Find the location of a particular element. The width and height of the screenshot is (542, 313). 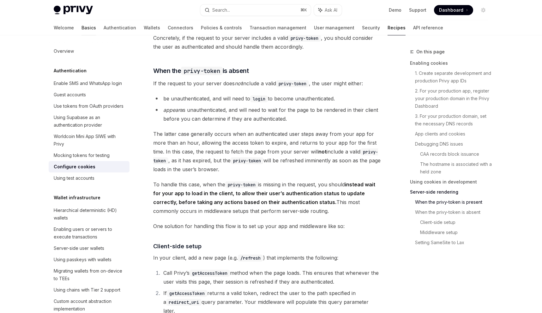

a: User management is located at coordinates (334, 28).